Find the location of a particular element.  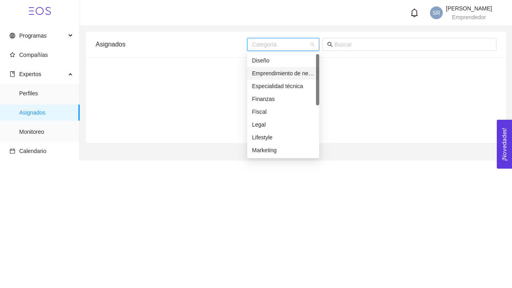

div: Marketing is located at coordinates (283, 150).